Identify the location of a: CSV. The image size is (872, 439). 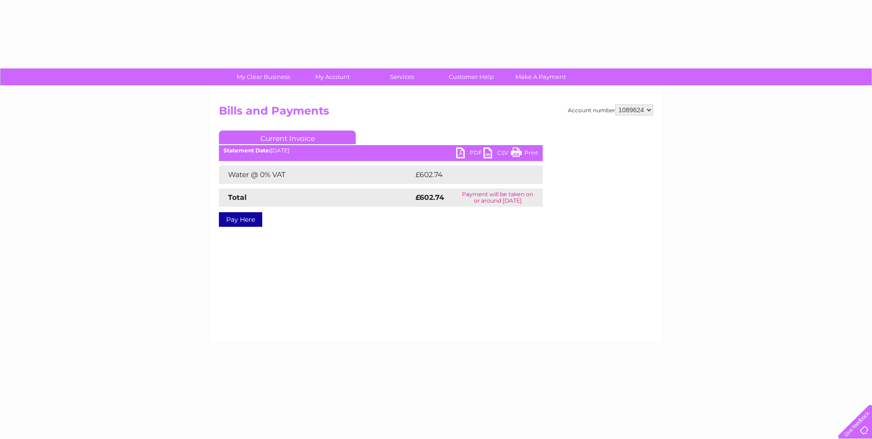
(497, 154).